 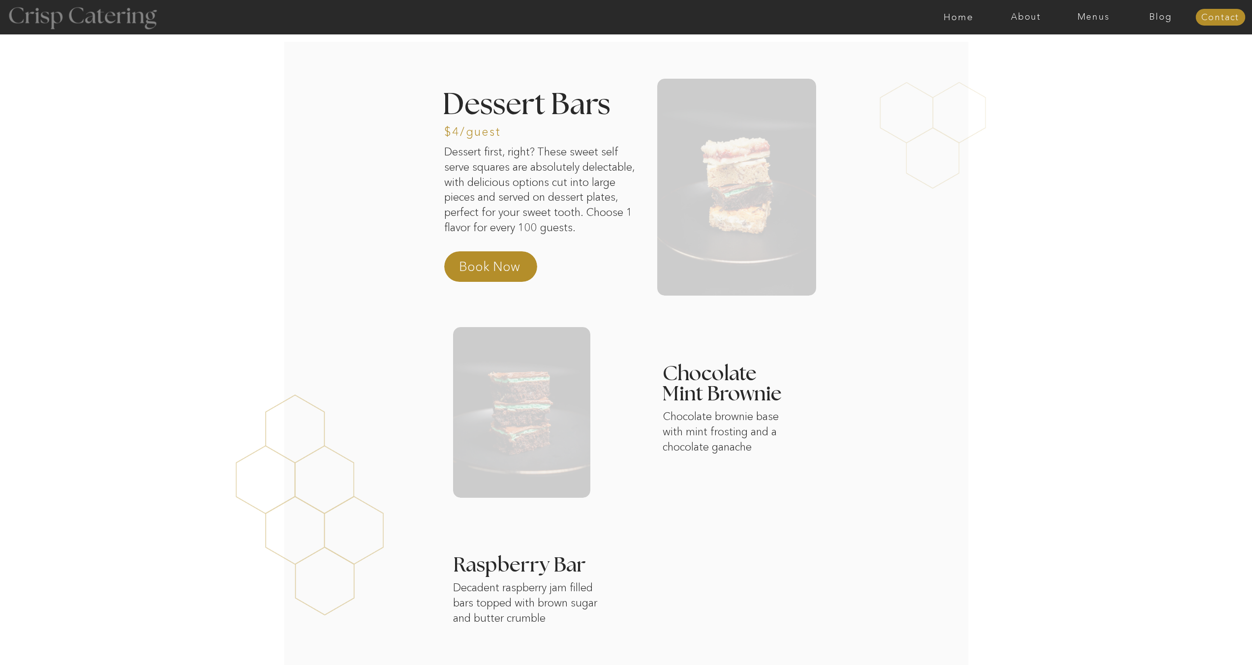 I want to click on a: Contact, so click(x=1220, y=18).